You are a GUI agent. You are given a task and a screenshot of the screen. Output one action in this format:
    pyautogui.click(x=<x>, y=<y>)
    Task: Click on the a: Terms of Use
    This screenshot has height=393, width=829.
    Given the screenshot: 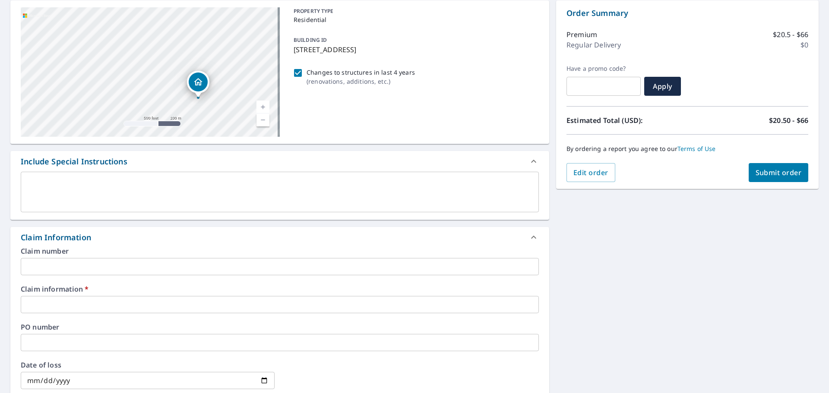 What is the action you would take?
    pyautogui.click(x=697, y=149)
    